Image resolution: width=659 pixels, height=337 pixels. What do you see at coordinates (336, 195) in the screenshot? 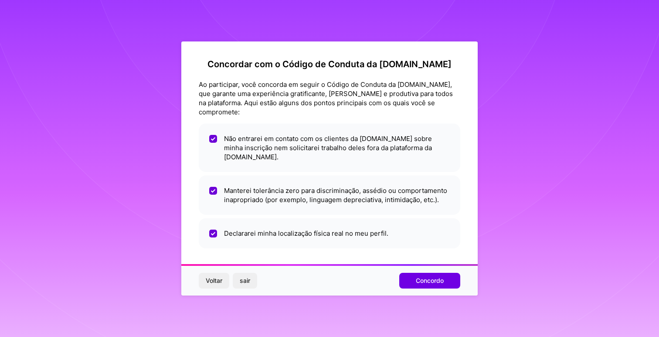
I see `font: Manterei tolerância zero para discriminação, assédio ou comportamento inapropriado (por exemplo, ...` at bounding box center [336, 195].